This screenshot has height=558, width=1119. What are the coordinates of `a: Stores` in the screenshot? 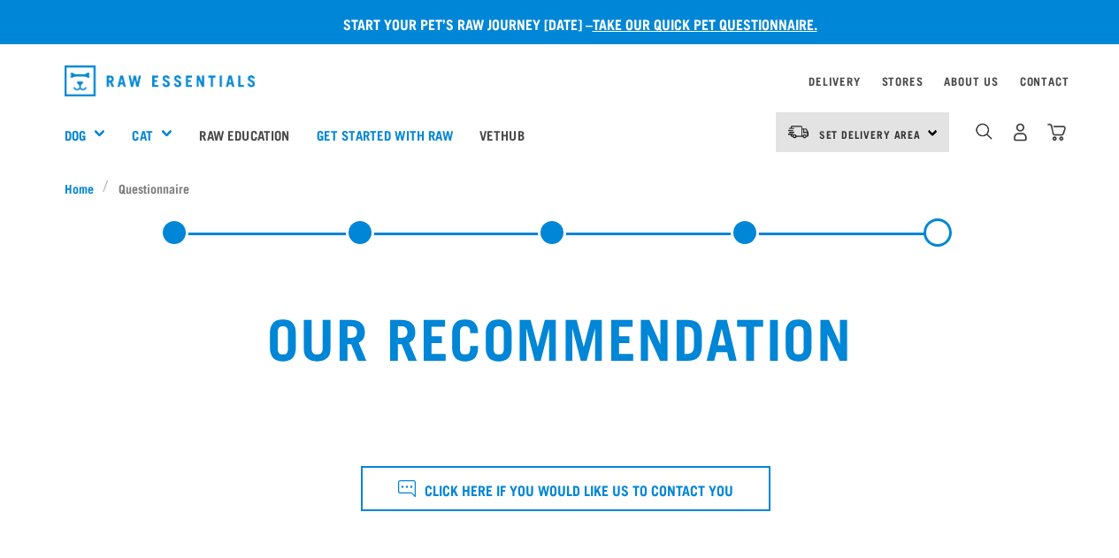 It's located at (902, 80).